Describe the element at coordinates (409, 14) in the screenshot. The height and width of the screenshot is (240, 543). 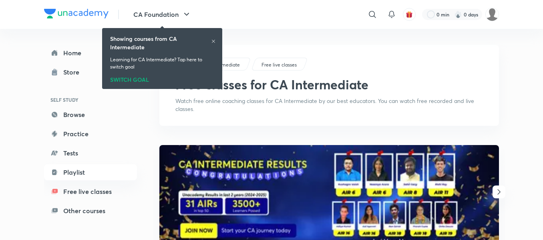
I see `img: avatar` at that location.